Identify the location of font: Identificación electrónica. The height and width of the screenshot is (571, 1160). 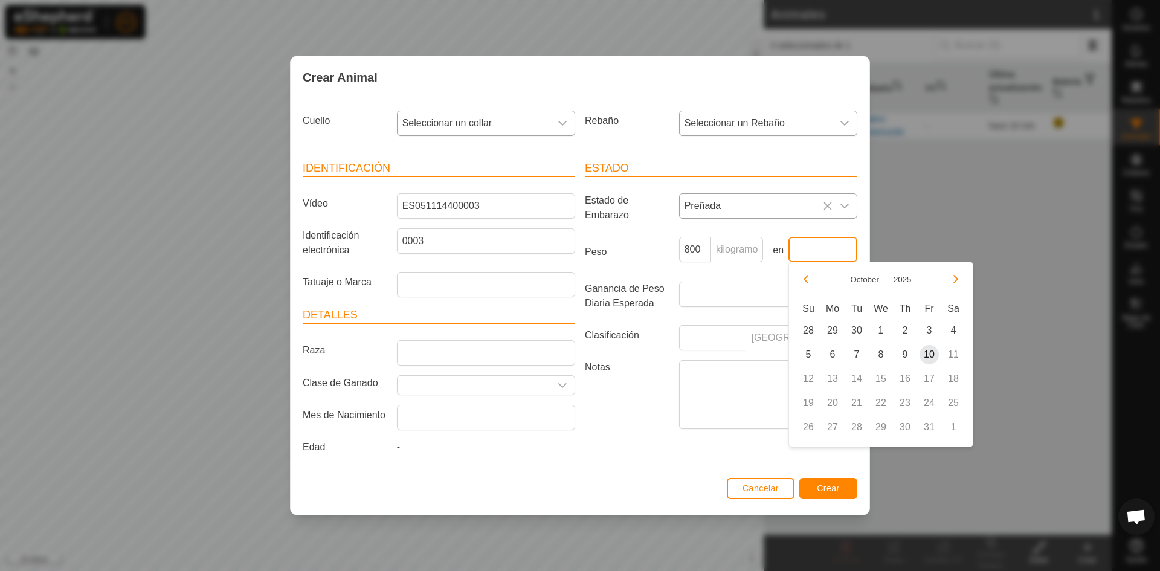
(330, 242).